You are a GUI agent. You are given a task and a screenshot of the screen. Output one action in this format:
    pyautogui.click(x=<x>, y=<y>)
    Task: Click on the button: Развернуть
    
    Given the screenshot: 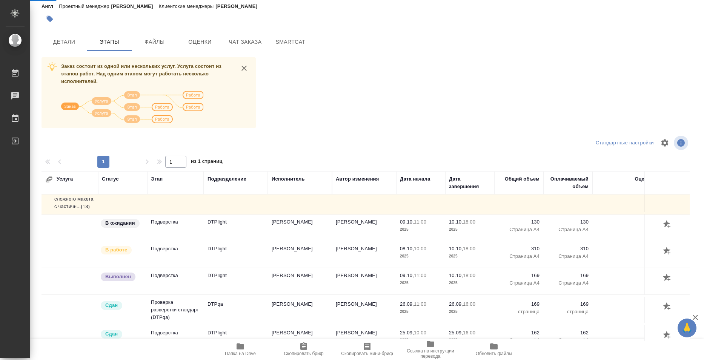 What is the action you would take?
    pyautogui.click(x=49, y=180)
    